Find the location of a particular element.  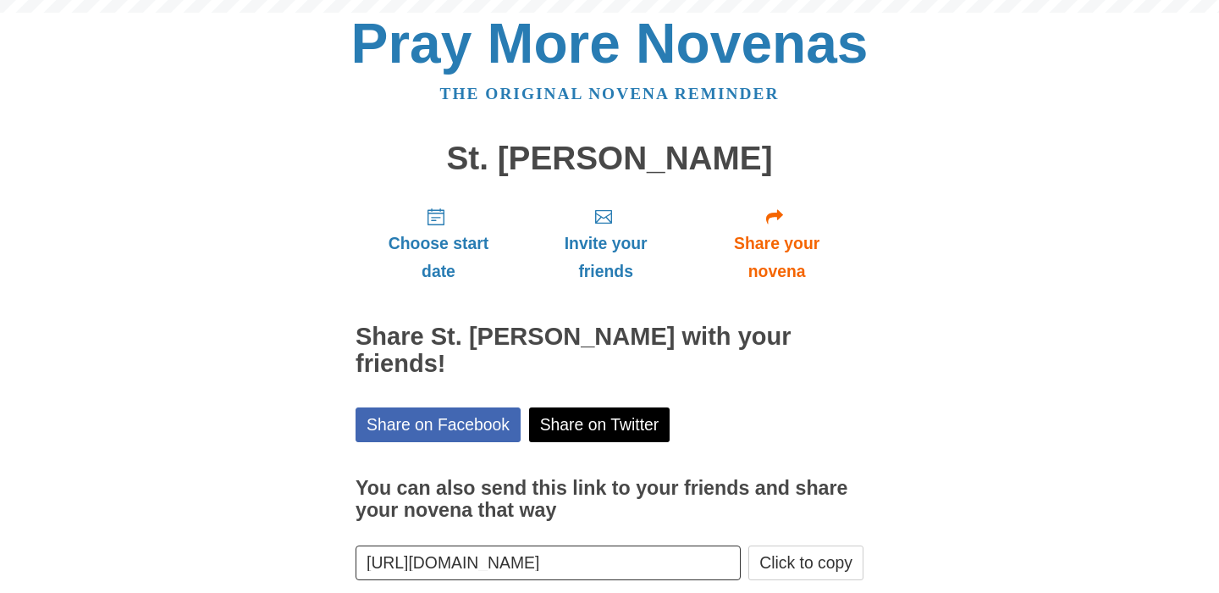

a: Pray More Novenas is located at coordinates (610, 43).